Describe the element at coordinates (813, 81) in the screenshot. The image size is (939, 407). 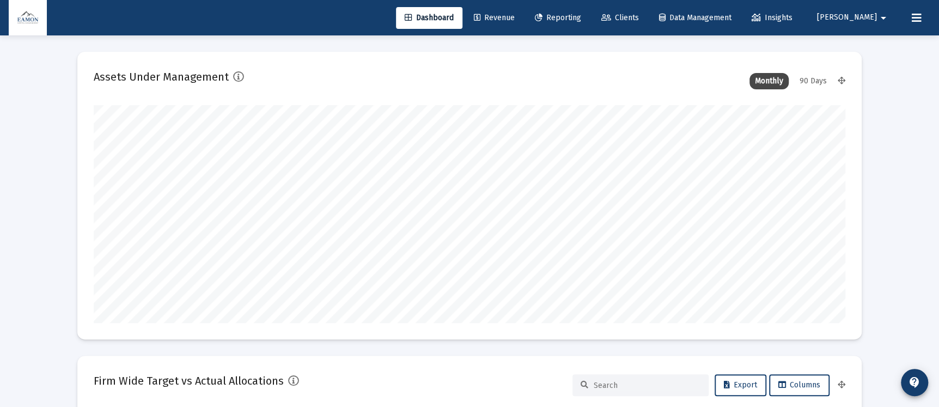
I see `div: 90 Days` at that location.